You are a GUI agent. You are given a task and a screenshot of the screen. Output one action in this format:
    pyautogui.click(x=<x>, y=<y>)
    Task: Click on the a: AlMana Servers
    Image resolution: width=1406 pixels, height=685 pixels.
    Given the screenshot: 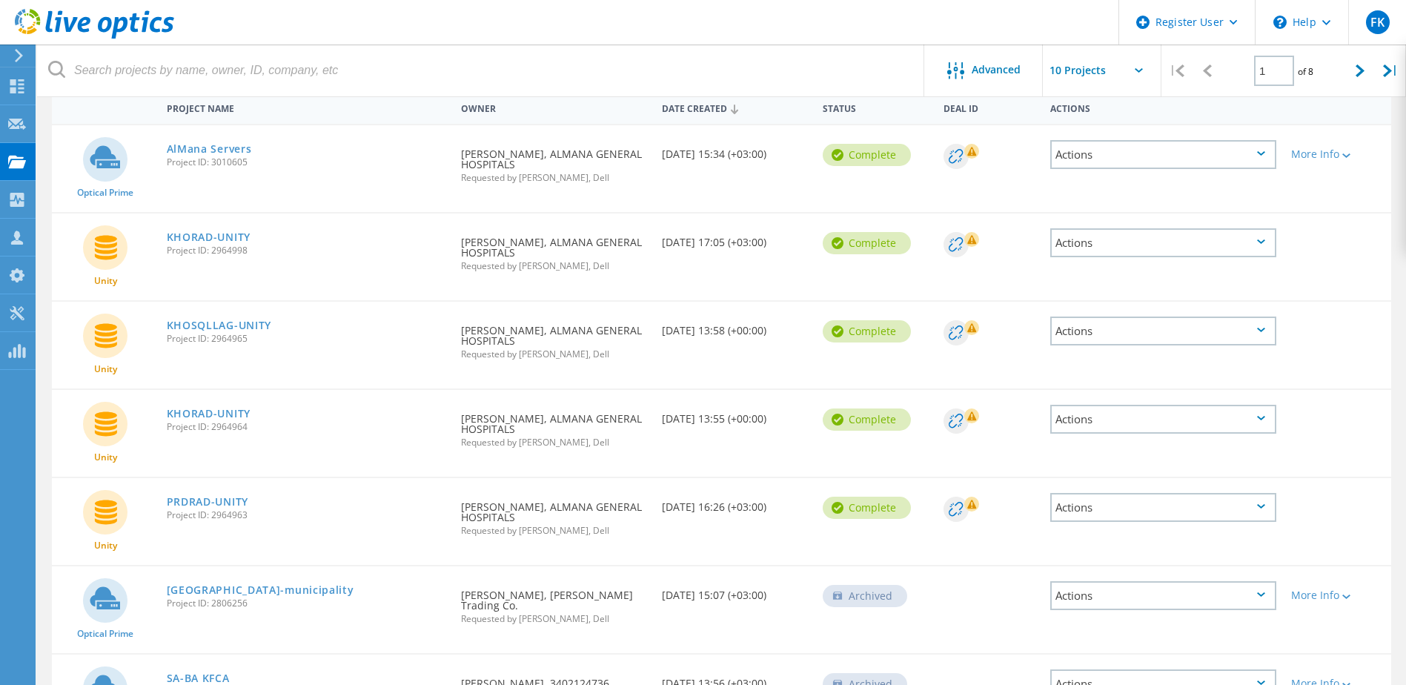 What is the action you would take?
    pyautogui.click(x=209, y=149)
    